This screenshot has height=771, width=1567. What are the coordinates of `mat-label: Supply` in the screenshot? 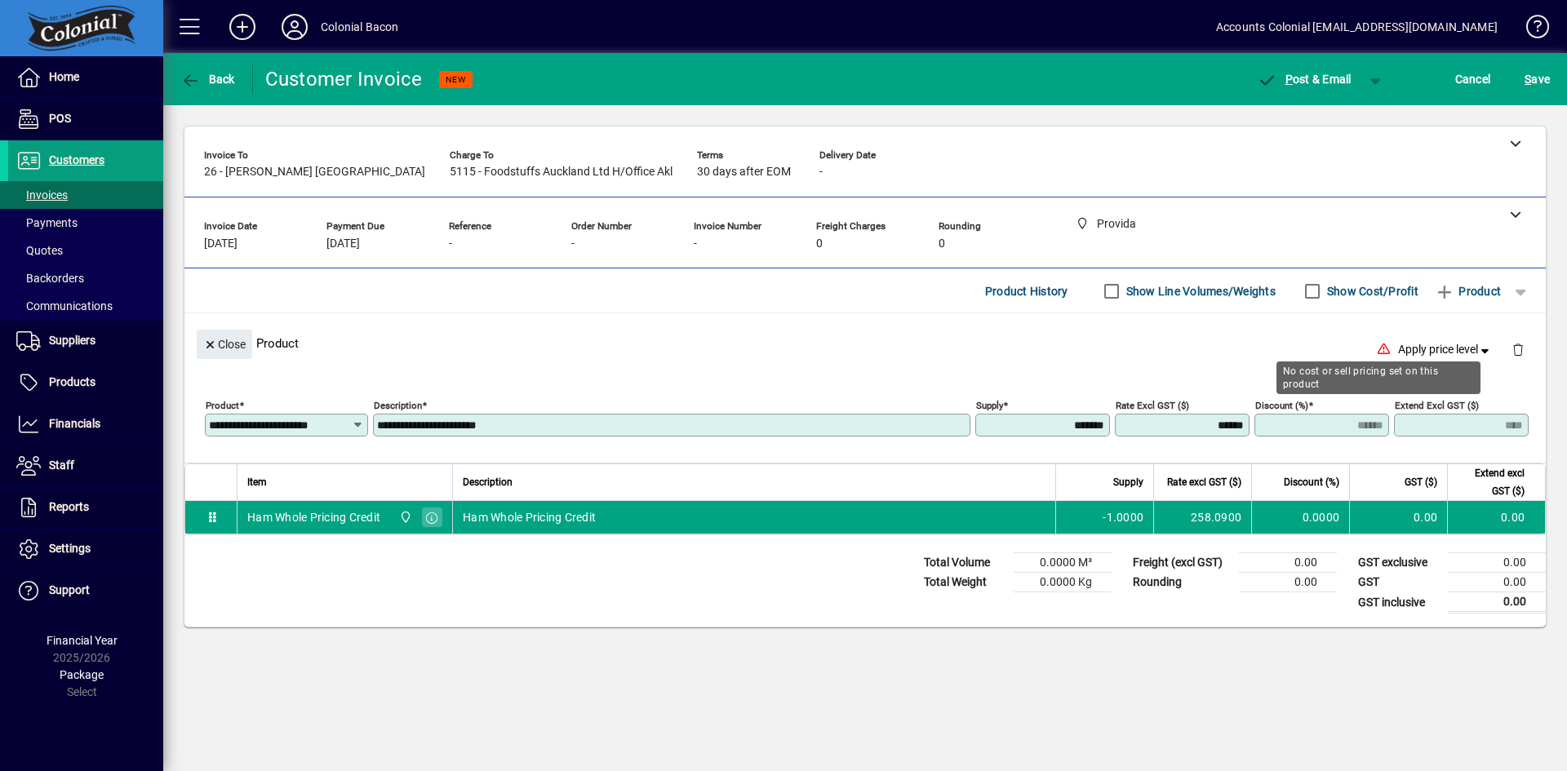 It's located at (989, 406).